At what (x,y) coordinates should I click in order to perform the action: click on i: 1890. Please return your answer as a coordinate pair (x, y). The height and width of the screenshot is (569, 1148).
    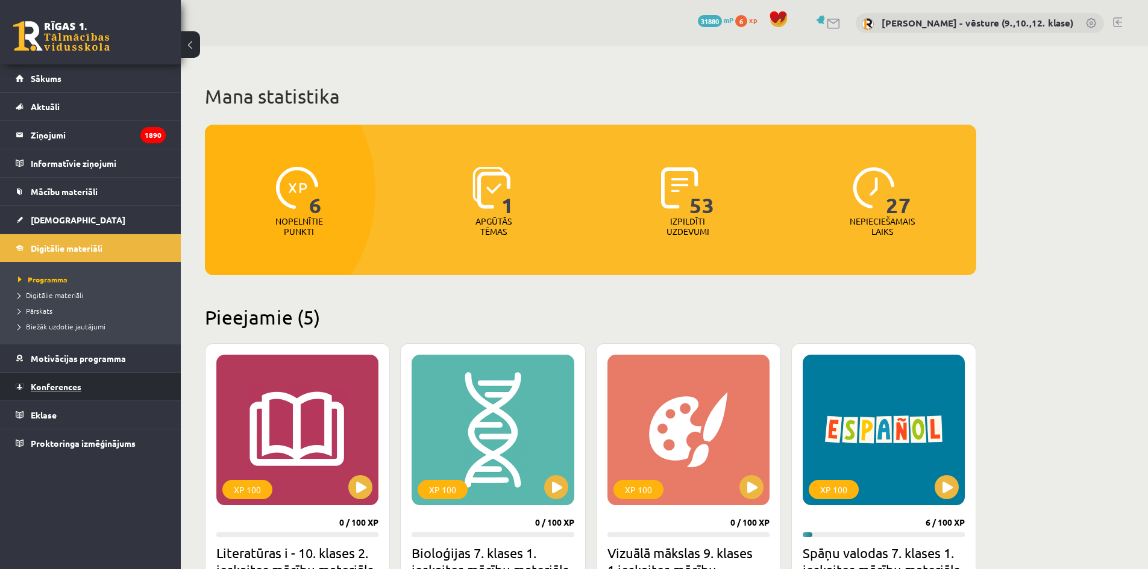
    Looking at the image, I should click on (153, 135).